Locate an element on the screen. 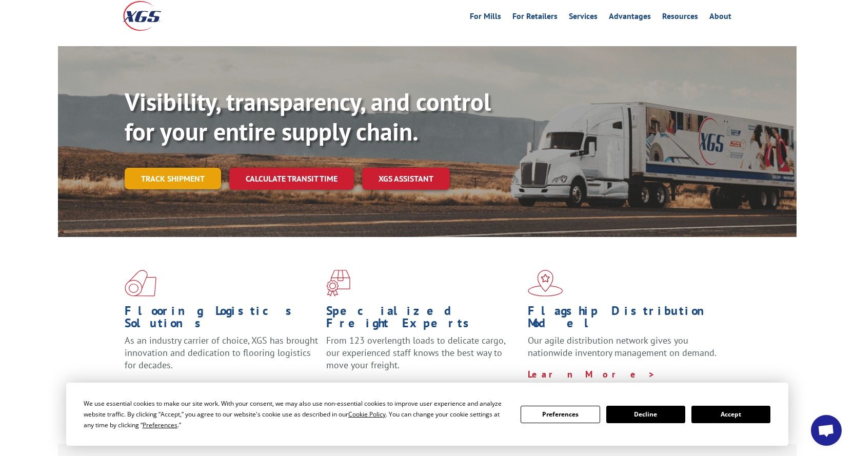 The width and height of the screenshot is (854, 456). a: XGS ASSISTANT is located at coordinates (406, 179).